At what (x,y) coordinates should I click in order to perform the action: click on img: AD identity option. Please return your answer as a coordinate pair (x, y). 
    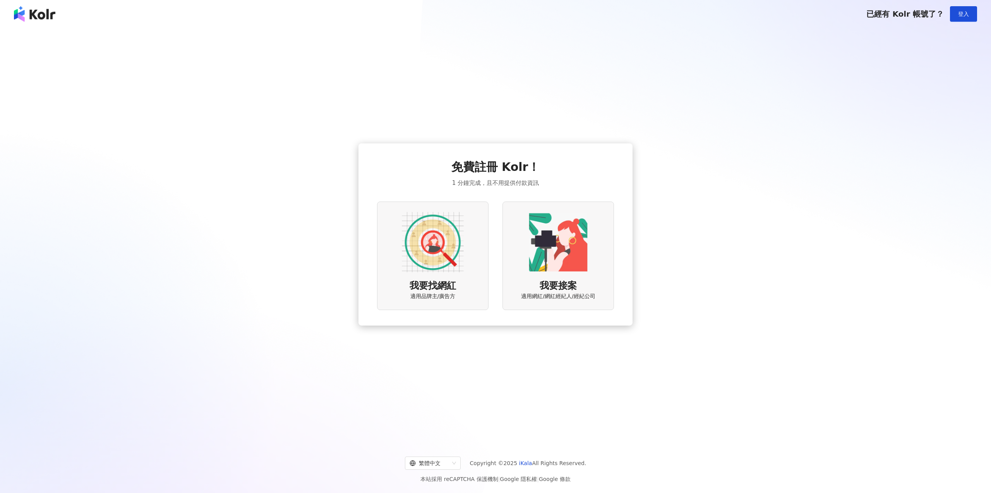
    Looking at the image, I should click on (433, 242).